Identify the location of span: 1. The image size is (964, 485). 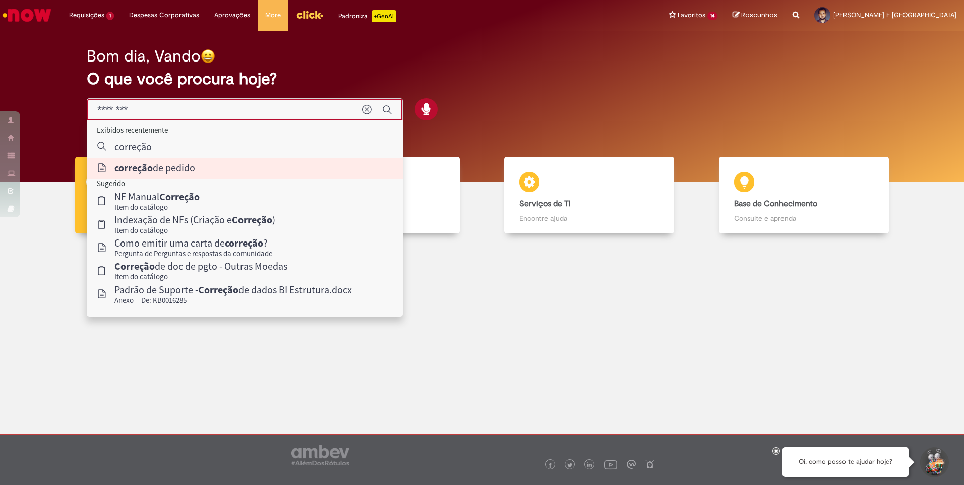
(110, 16).